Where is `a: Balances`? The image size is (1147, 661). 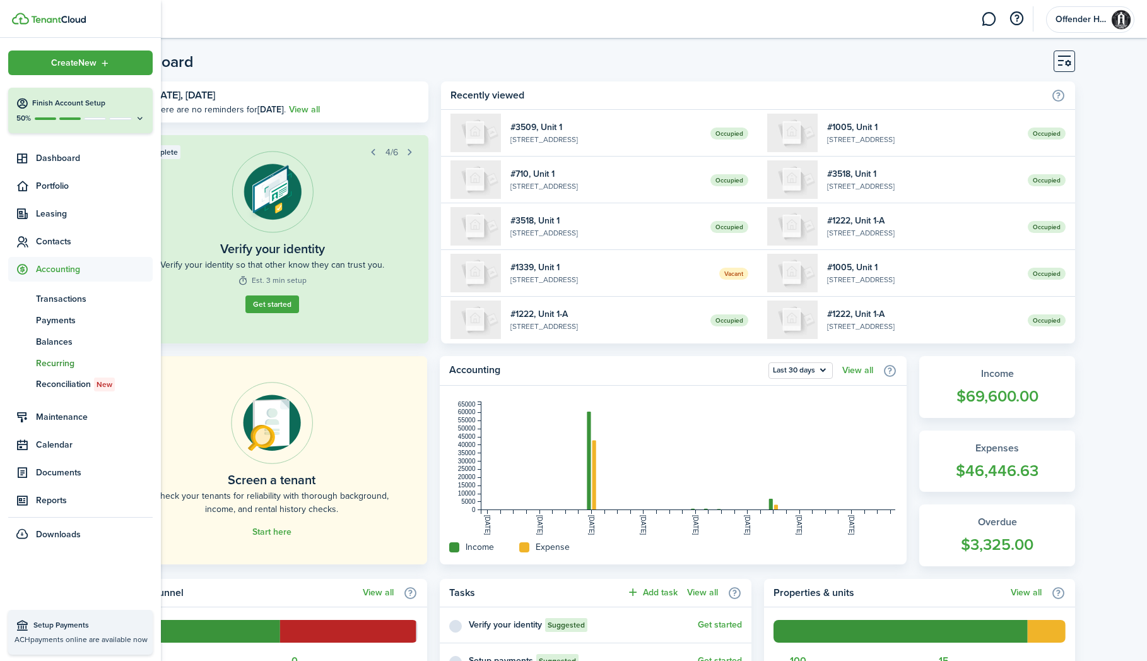
a: Balances is located at coordinates (80, 341).